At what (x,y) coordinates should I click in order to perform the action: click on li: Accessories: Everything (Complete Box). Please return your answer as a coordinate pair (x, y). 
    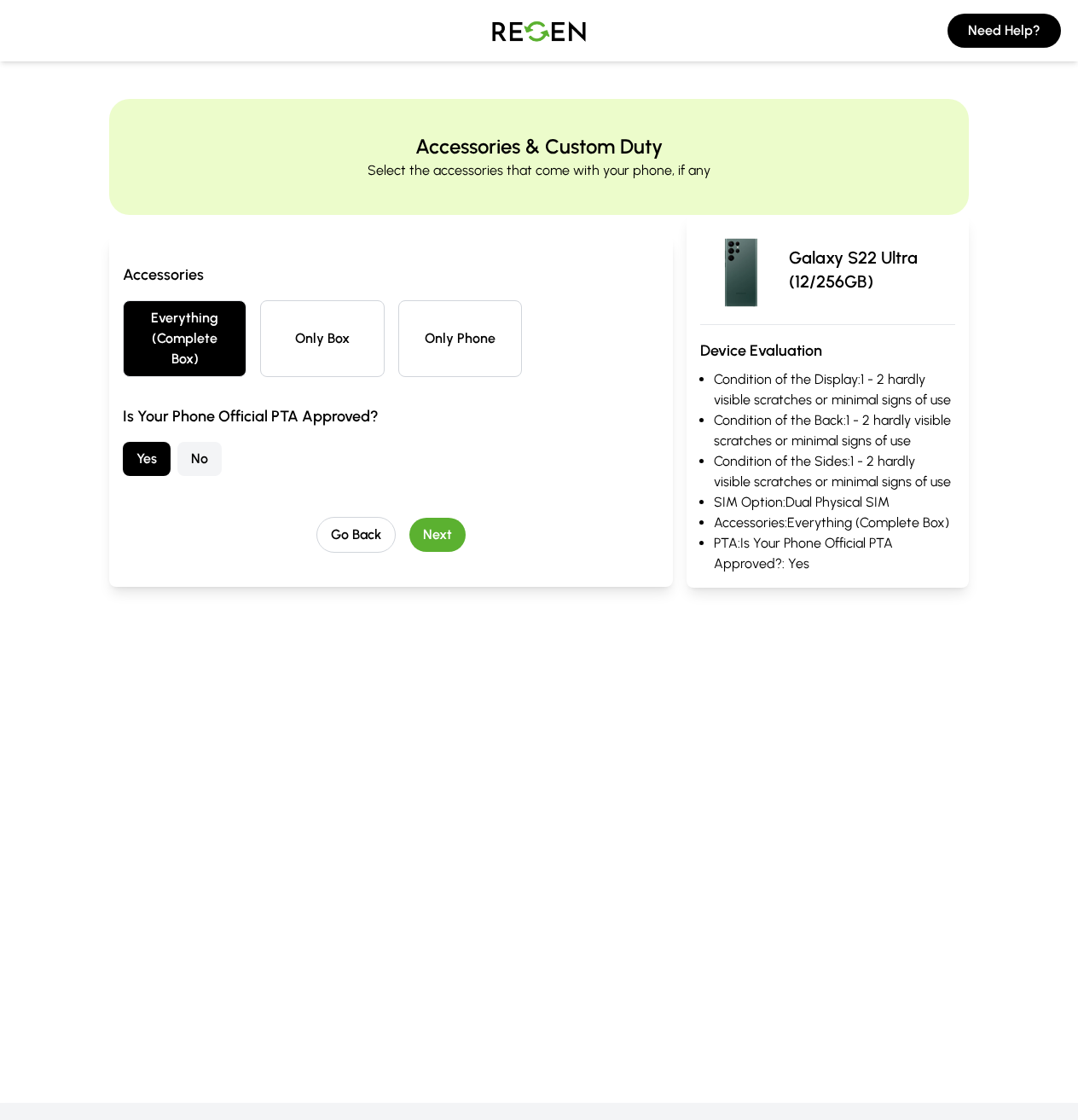
    Looking at the image, I should click on (834, 523).